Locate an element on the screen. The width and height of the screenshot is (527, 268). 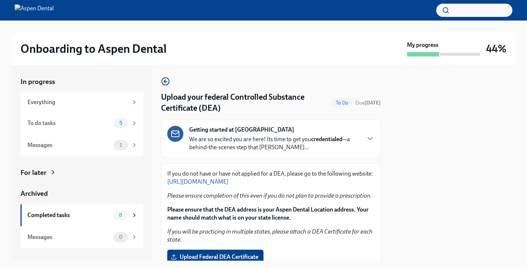
a: For later is located at coordinates (82, 172).